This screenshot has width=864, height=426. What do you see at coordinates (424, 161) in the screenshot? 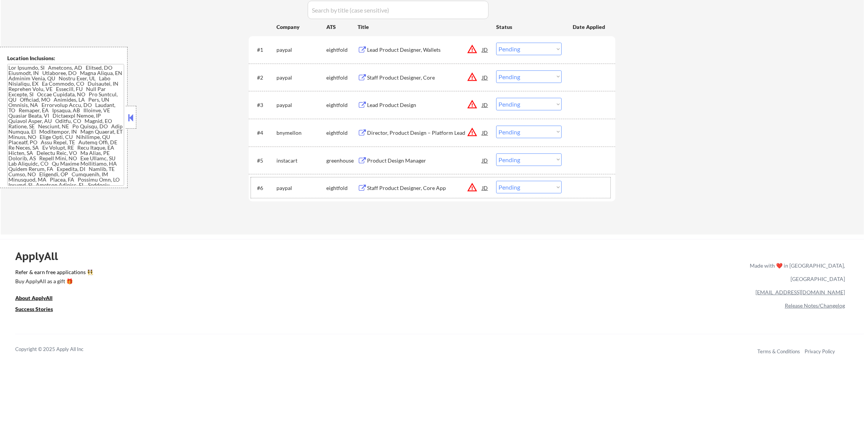
I see `div: Product Design Manager` at bounding box center [424, 161].